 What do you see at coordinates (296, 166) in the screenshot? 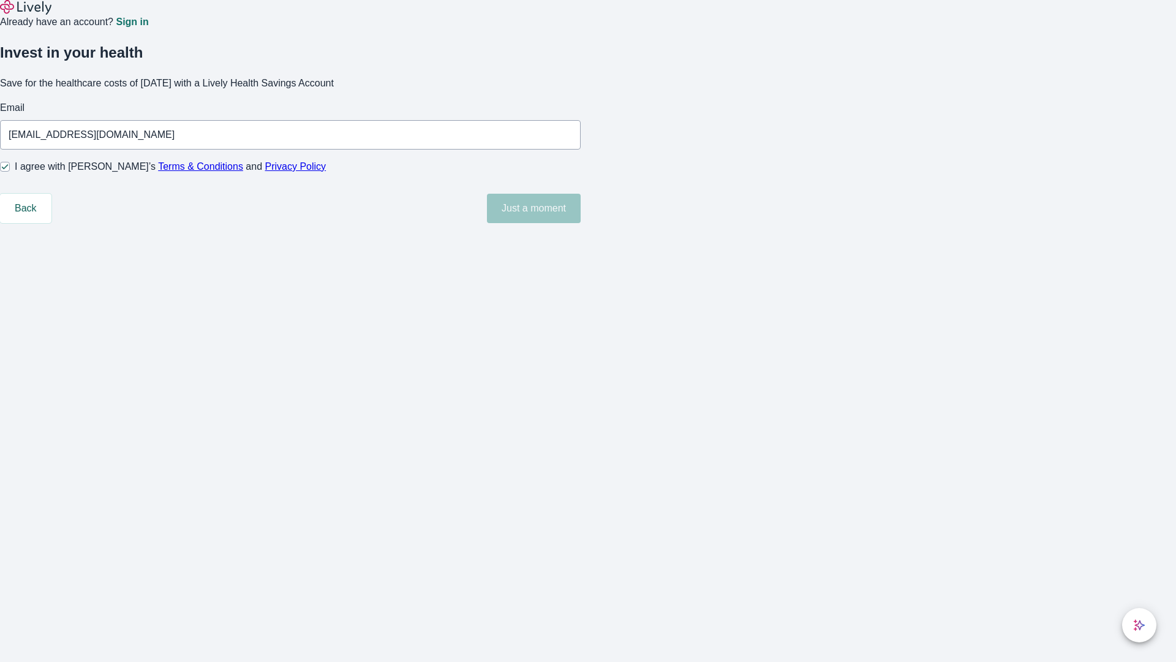
I see `a: Privacy Policy` at bounding box center [296, 166].